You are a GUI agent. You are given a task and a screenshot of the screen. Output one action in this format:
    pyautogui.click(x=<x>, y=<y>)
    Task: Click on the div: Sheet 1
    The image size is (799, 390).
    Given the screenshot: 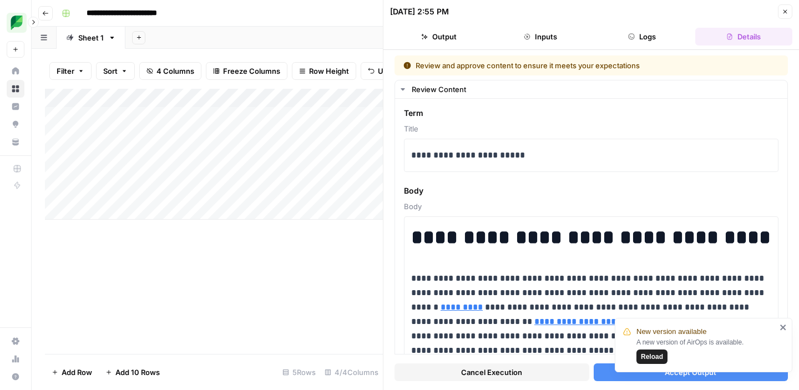 What is the action you would take?
    pyautogui.click(x=91, y=38)
    